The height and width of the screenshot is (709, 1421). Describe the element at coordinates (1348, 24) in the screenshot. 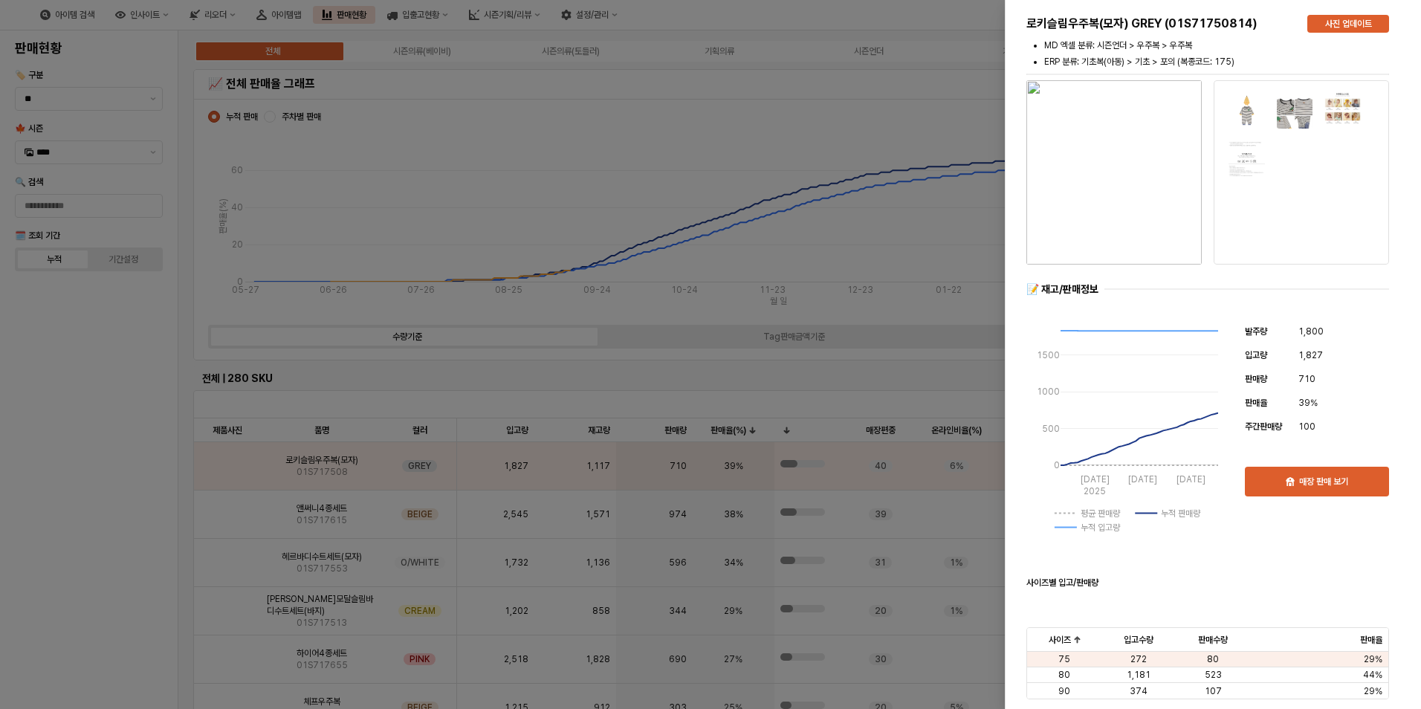

I see `button: 사진 업데이트` at that location.